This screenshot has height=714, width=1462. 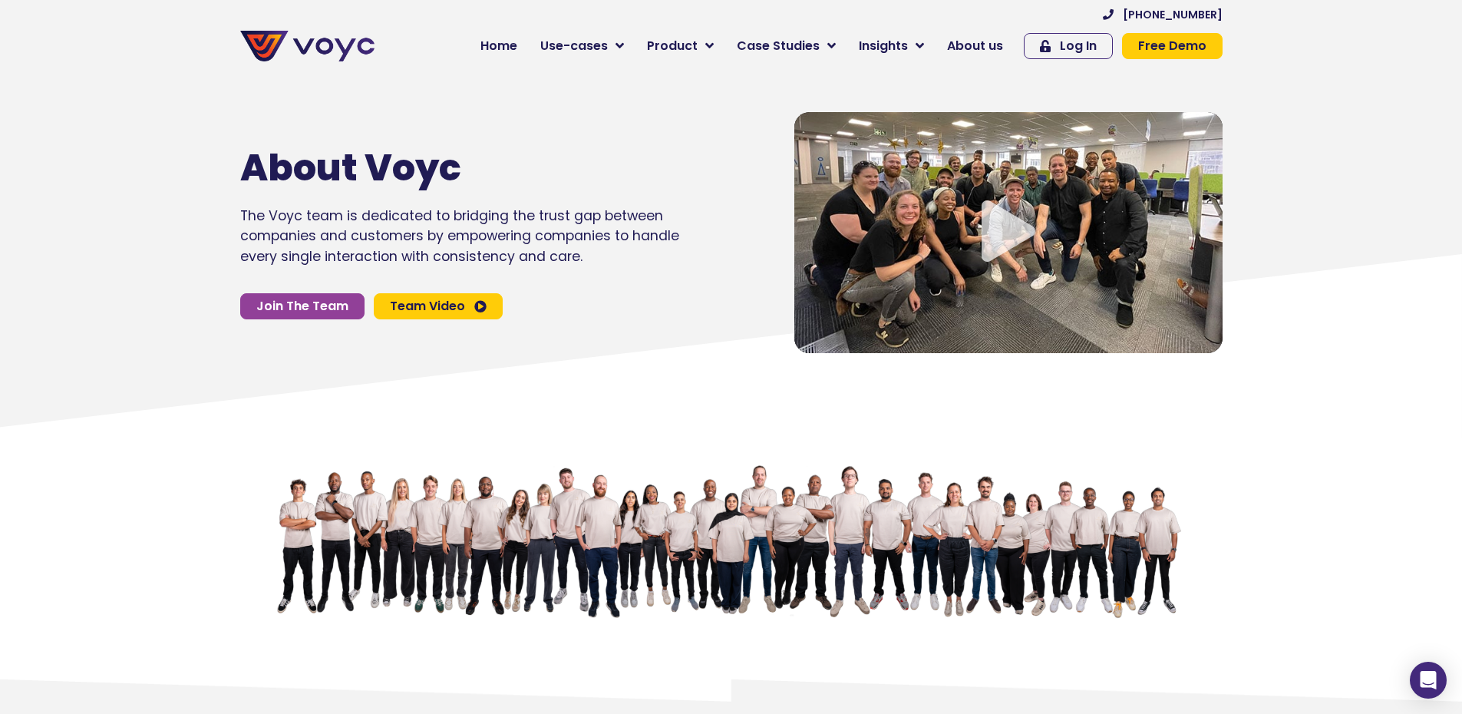 What do you see at coordinates (672, 46) in the screenshot?
I see `span: Product` at bounding box center [672, 46].